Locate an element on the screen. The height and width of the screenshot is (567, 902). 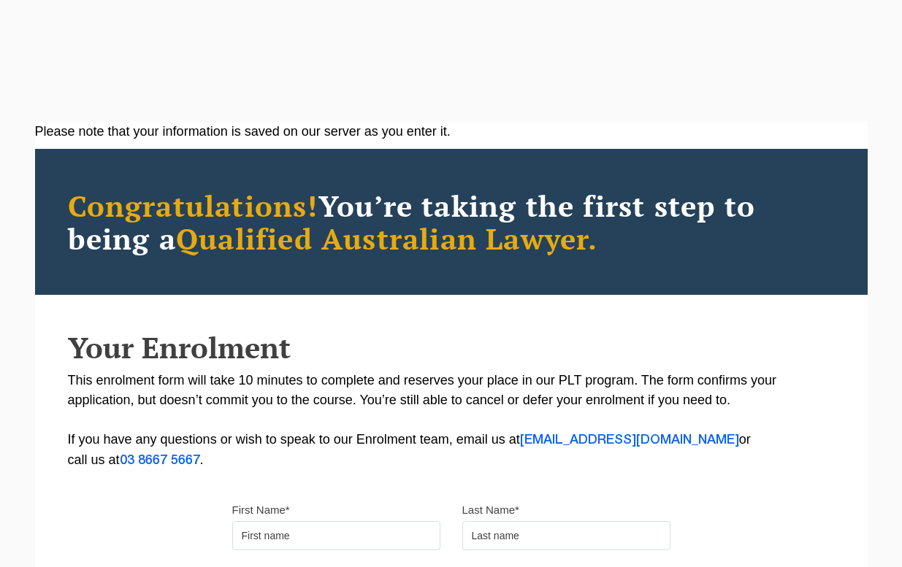
h2: You’re taking the first step to being a is located at coordinates (451, 222).